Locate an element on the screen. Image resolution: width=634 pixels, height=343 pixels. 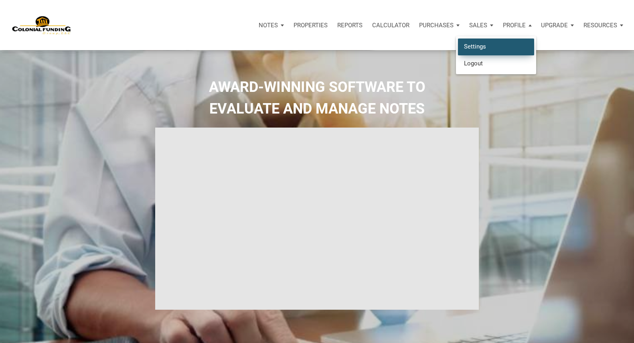
h2: AWARD-WINNING SOFTWARE TO EVALUATE AND MANAGE NOTES is located at coordinates (317, 98).